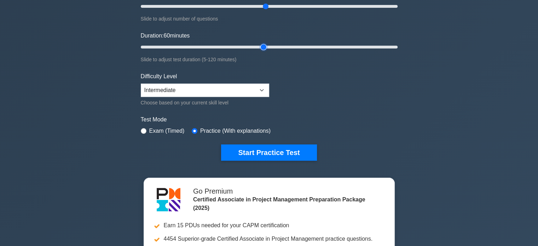 This screenshot has width=538, height=246. Describe the element at coordinates (269, 19) in the screenshot. I see `div: Slide to adjust number of questions` at that location.